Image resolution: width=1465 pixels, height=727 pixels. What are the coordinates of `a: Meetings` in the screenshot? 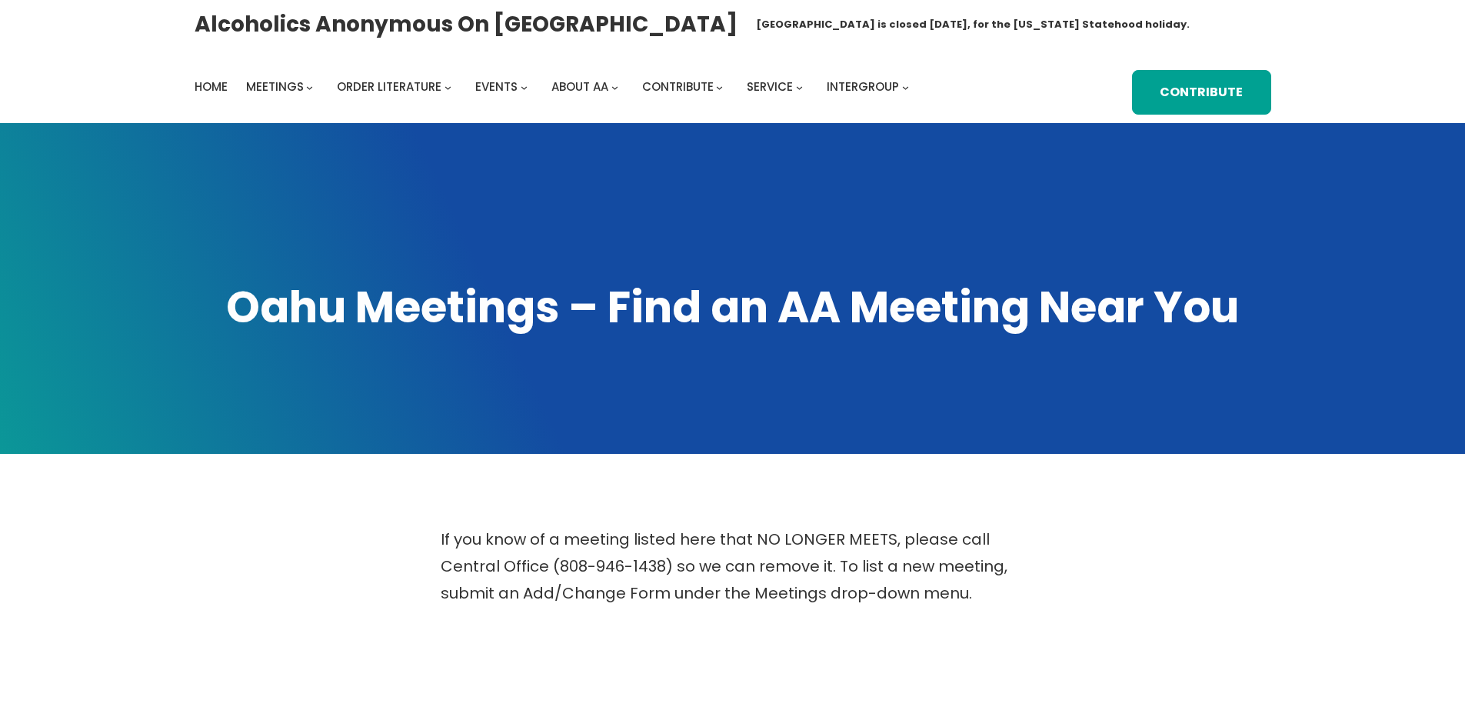 It's located at (275, 87).